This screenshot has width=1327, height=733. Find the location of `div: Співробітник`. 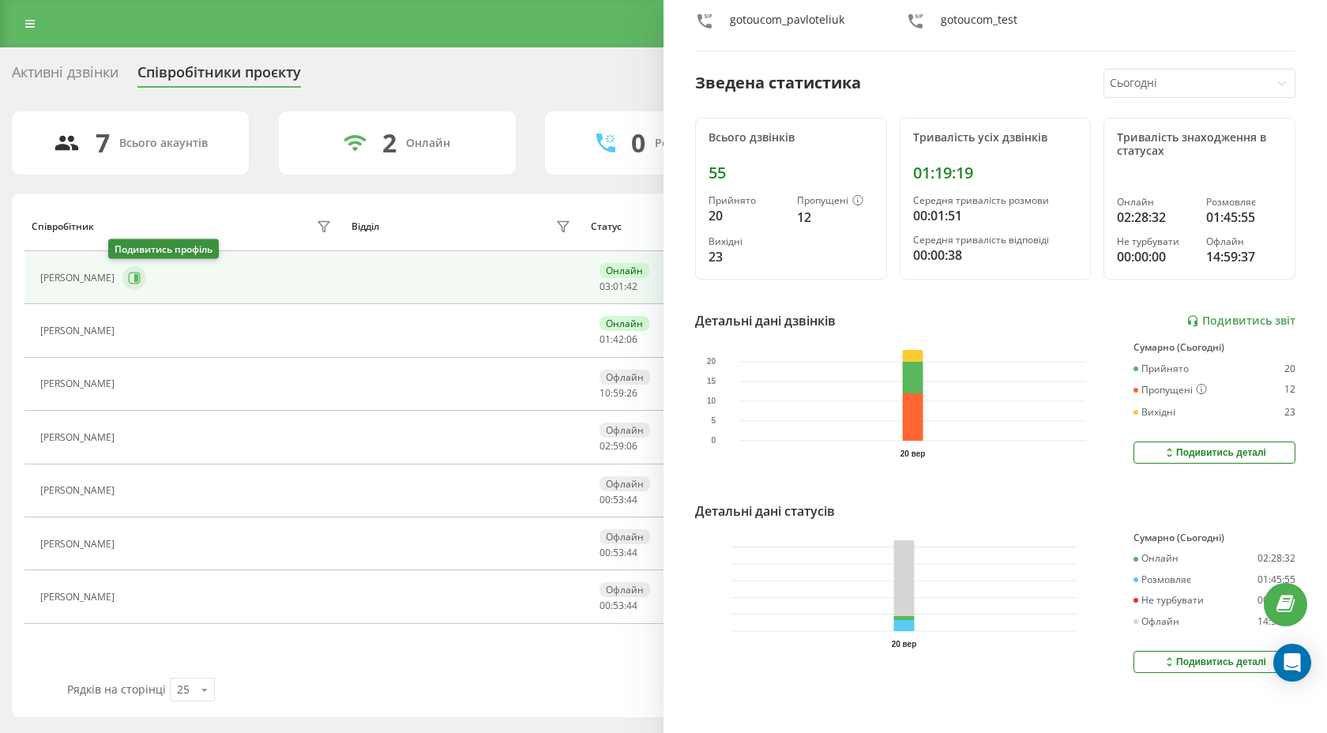

div: Співробітник is located at coordinates (62, 227).